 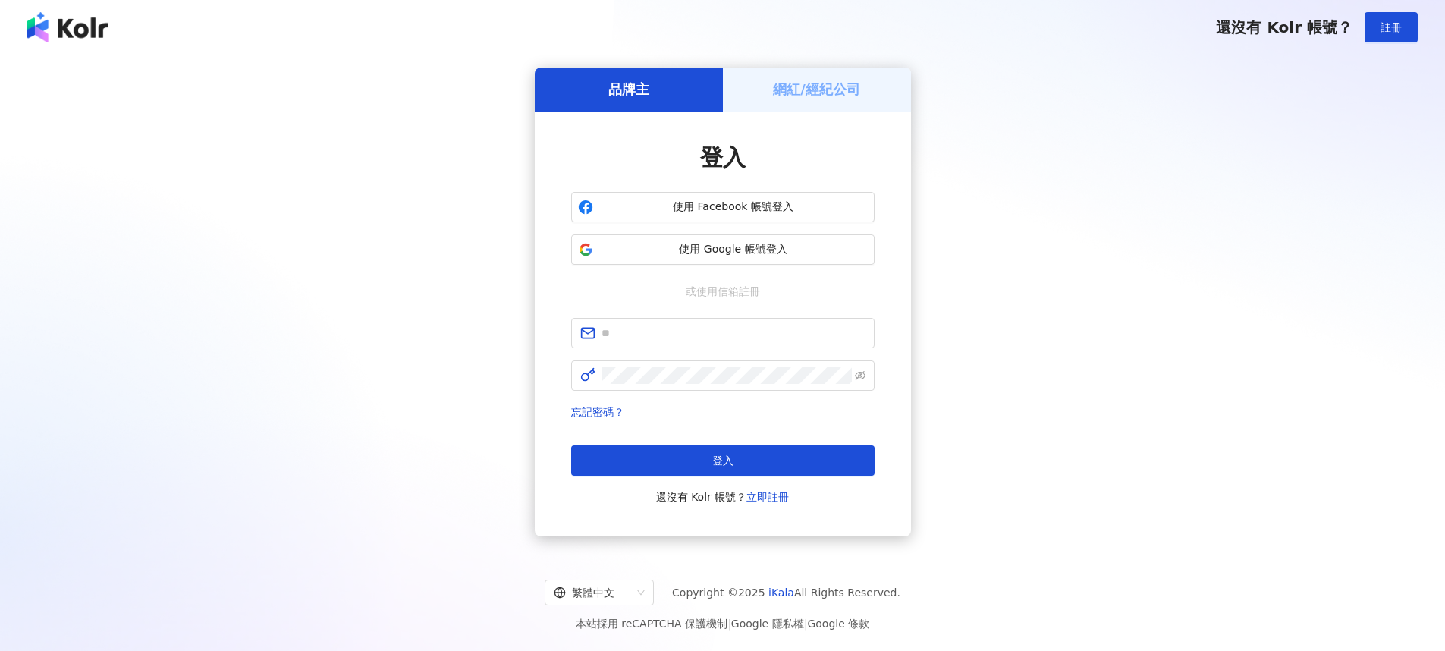 What do you see at coordinates (723, 291) in the screenshot?
I see `span: 或使用信箱註冊` at bounding box center [723, 291].